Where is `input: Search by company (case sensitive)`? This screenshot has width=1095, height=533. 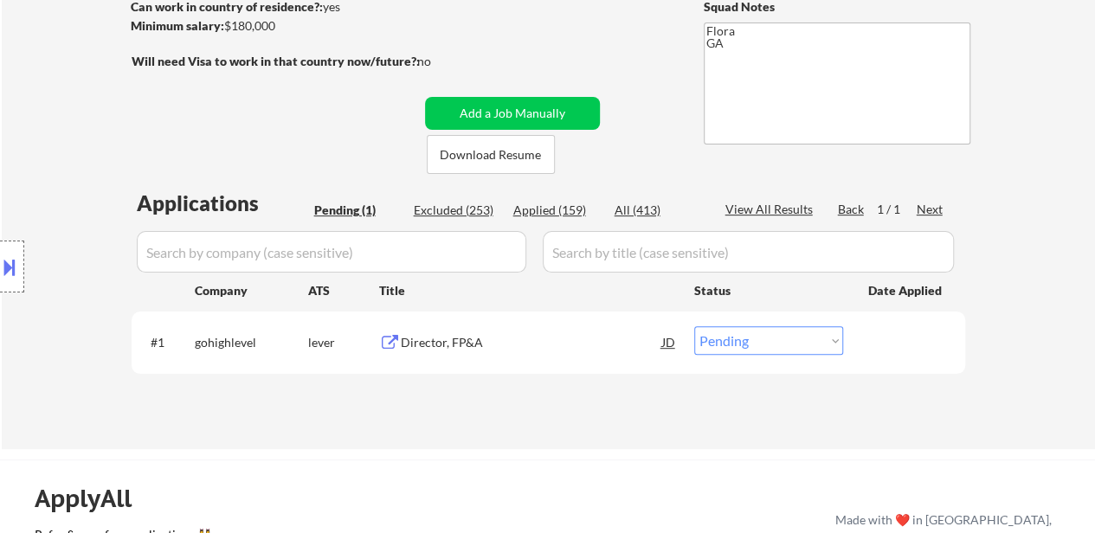
input: Search by company (case sensitive) is located at coordinates (332, 252).